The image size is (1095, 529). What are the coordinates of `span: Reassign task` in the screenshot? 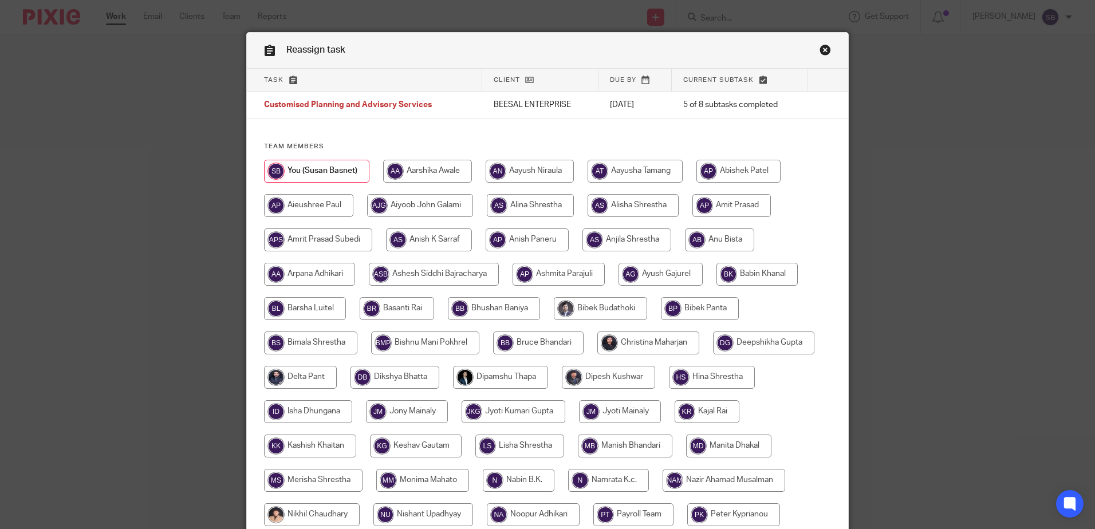 It's located at (316, 50).